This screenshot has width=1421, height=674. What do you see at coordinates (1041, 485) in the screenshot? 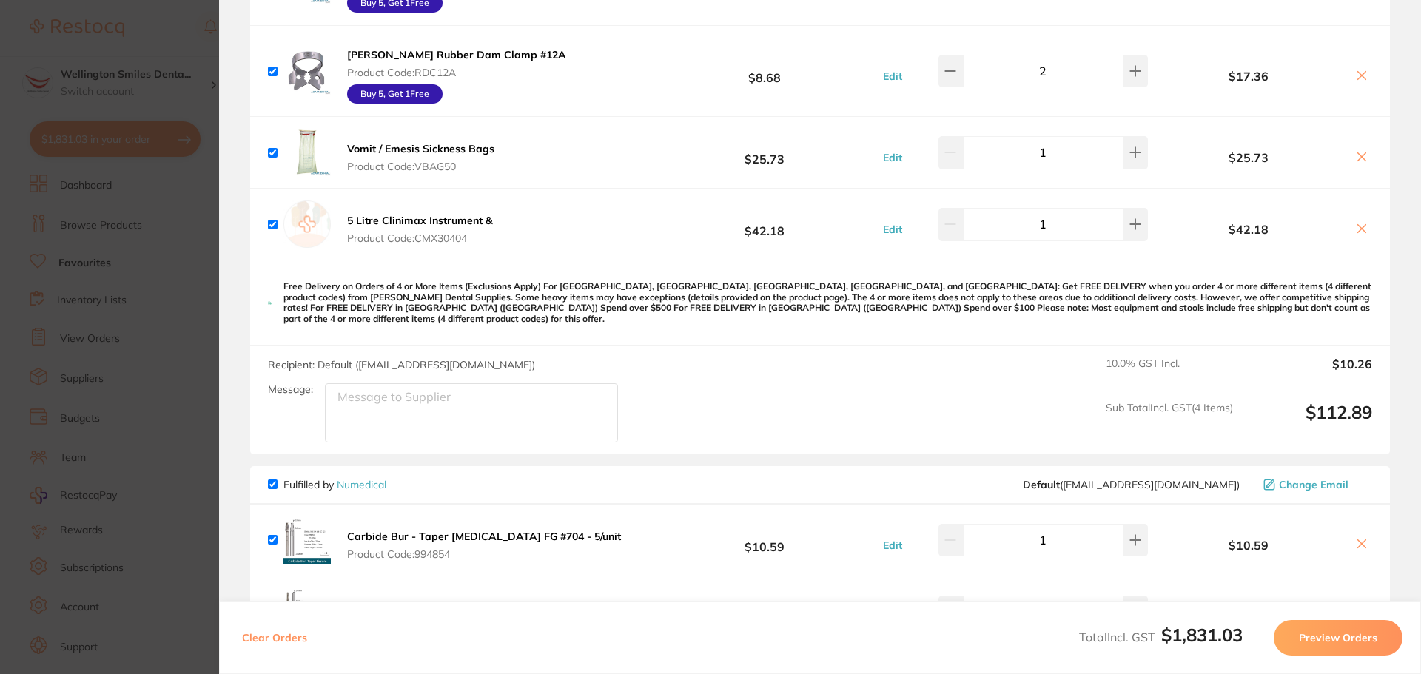
I see `b: Default` at bounding box center [1041, 485].